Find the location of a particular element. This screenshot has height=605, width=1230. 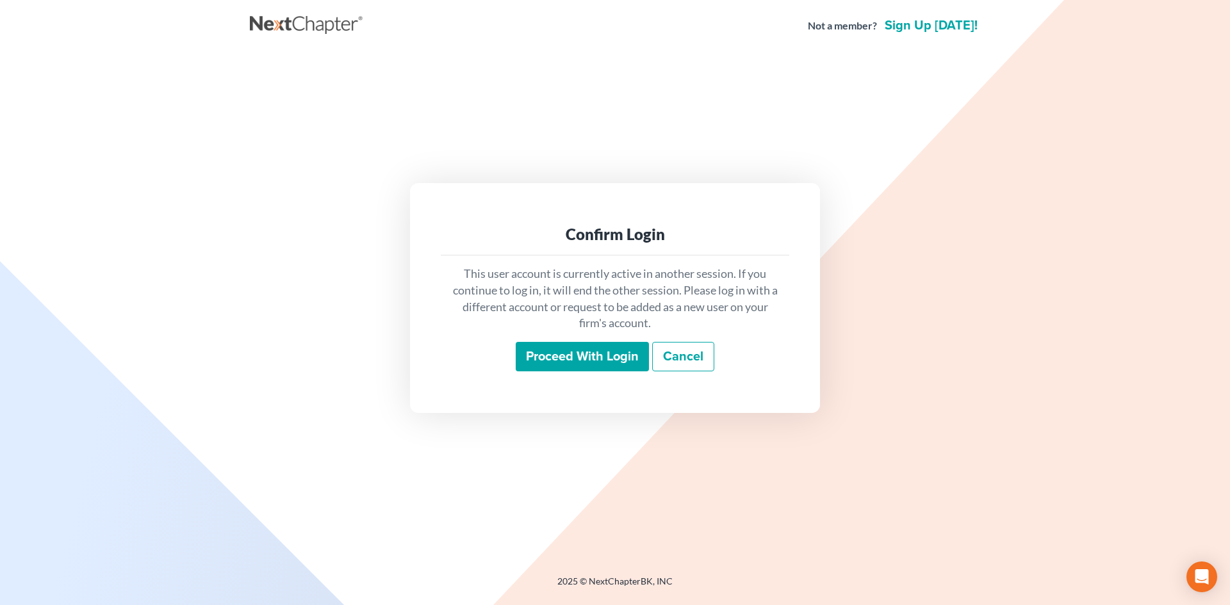

strong: Not a member? is located at coordinates (842, 26).